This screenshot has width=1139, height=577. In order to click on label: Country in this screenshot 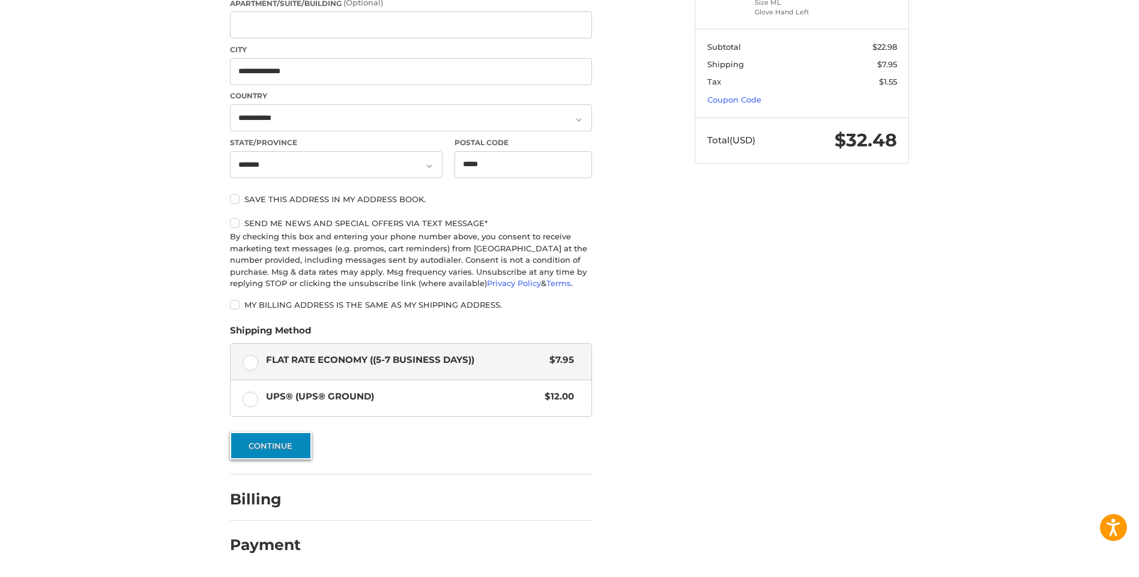, I will do `click(411, 96)`.